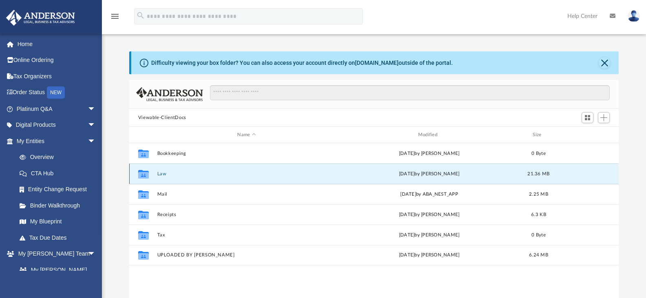  Describe the element at coordinates (634, 16) in the screenshot. I see `img: User Pic` at that location.